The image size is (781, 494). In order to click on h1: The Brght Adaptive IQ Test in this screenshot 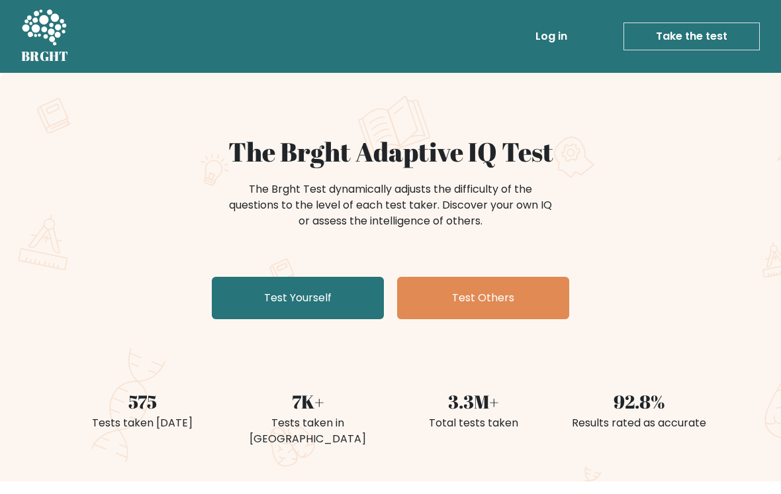, I will do `click(391, 152)`.